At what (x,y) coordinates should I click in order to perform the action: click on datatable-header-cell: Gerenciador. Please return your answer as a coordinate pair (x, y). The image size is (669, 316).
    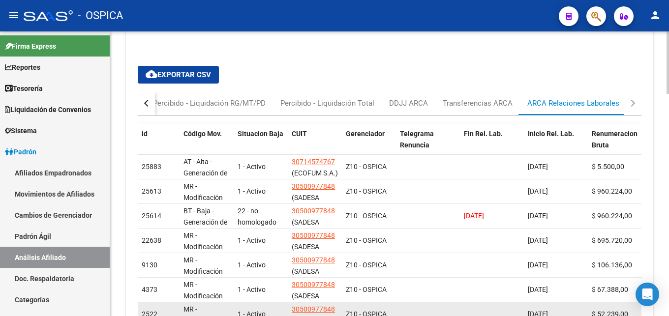
    Looking at the image, I should click on (369, 145).